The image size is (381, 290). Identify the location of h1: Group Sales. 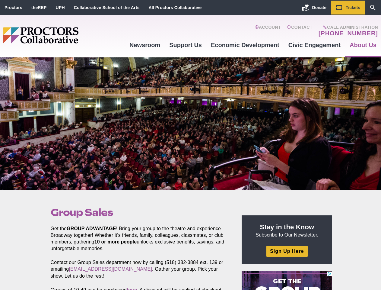
(140, 212).